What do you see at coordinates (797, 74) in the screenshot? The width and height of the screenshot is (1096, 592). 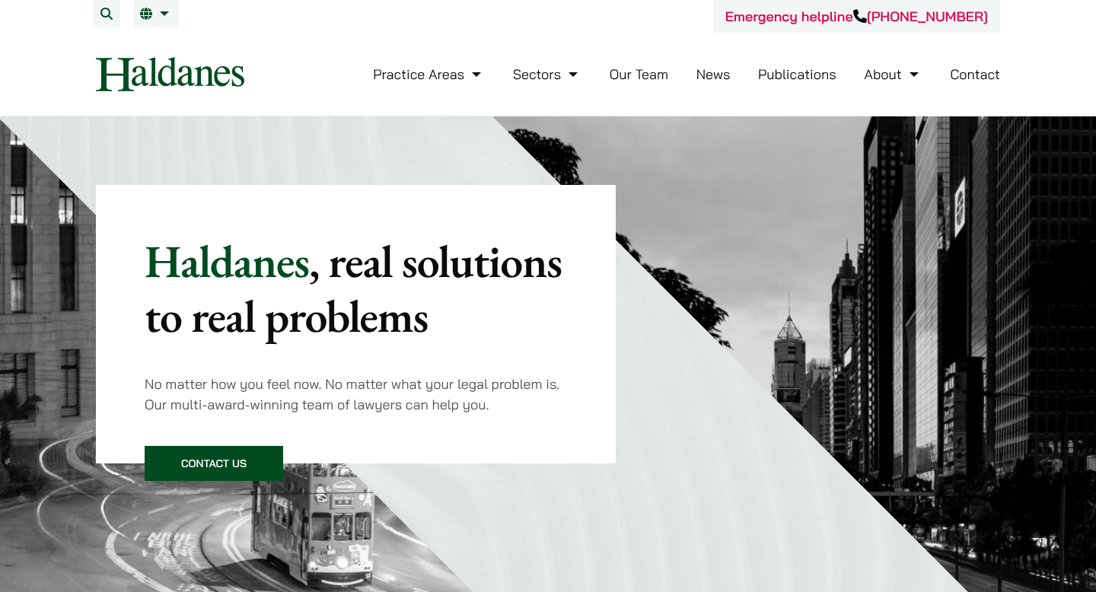 I see `a: Publications` at bounding box center [797, 74].